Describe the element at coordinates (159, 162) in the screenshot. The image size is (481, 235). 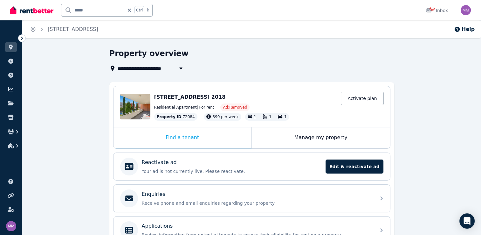
I see `p: Reactivate ad` at that location.